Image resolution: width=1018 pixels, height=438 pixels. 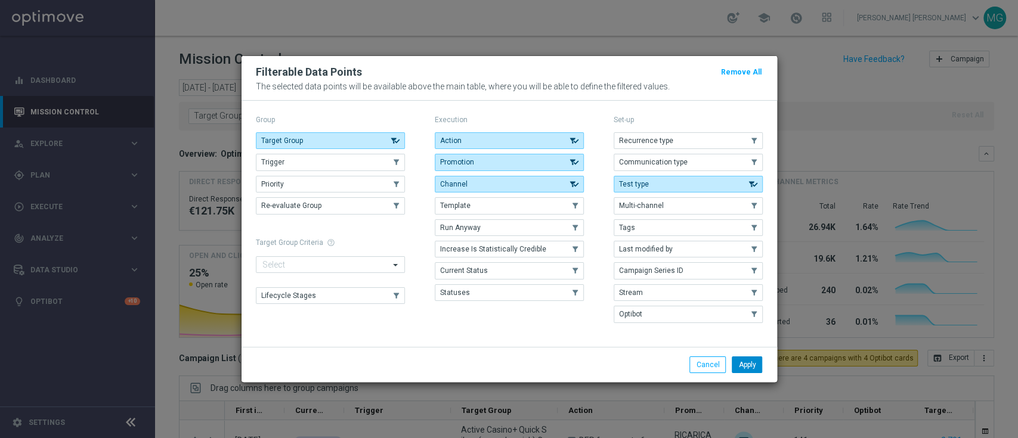 What do you see at coordinates (627, 228) in the screenshot?
I see `span: Tags` at bounding box center [627, 228].